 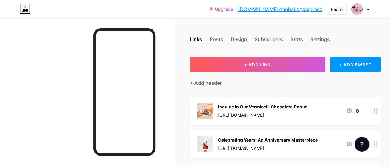 I want to click on div: + Add header, so click(x=206, y=83).